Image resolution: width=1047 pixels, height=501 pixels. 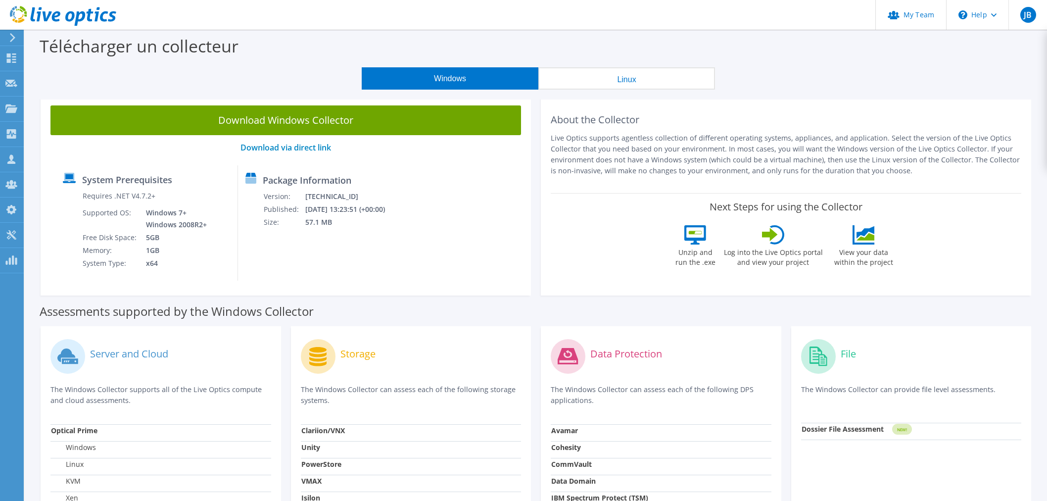 I want to click on label: File, so click(x=848, y=354).